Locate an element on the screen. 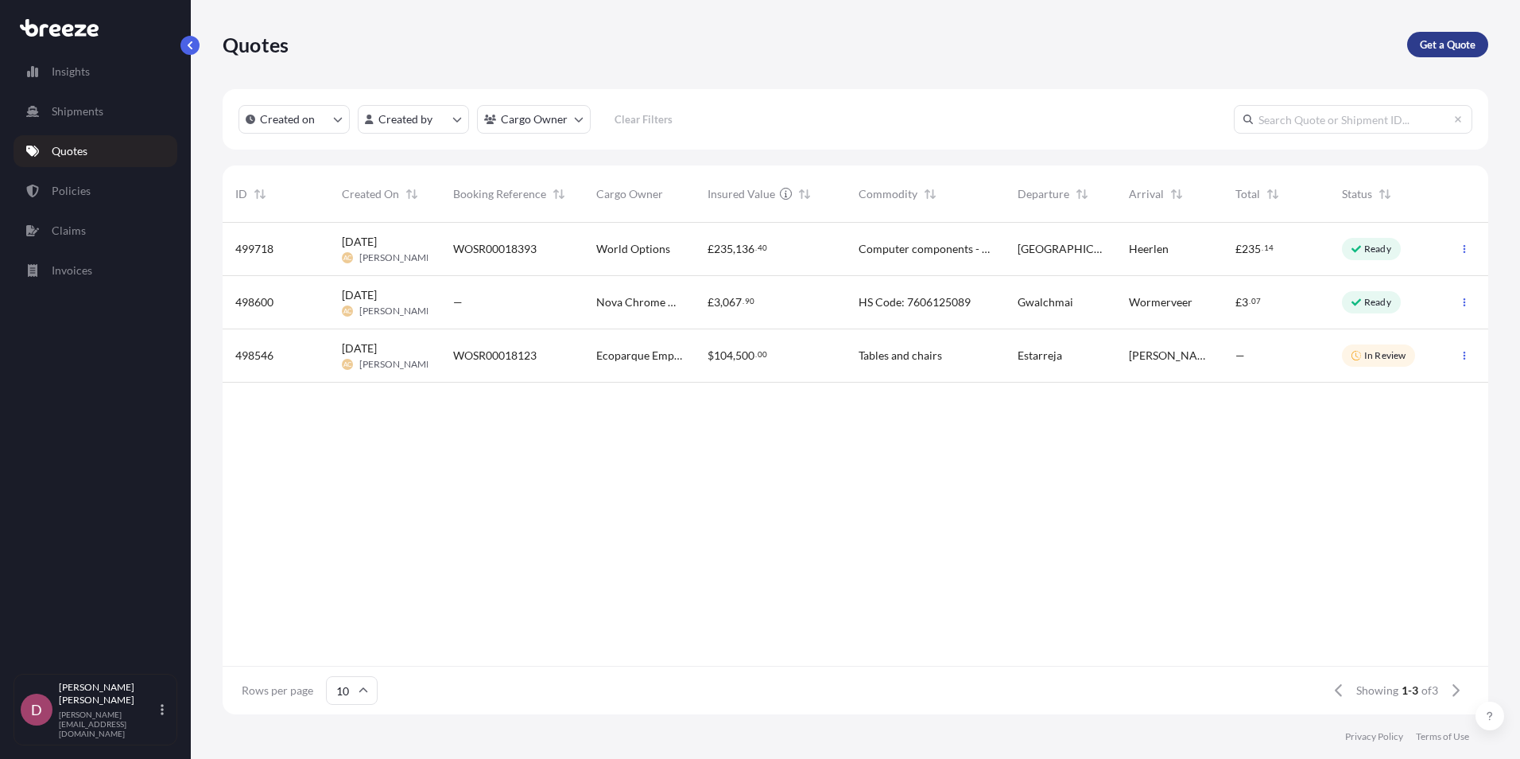  span: 40 is located at coordinates (763, 247).